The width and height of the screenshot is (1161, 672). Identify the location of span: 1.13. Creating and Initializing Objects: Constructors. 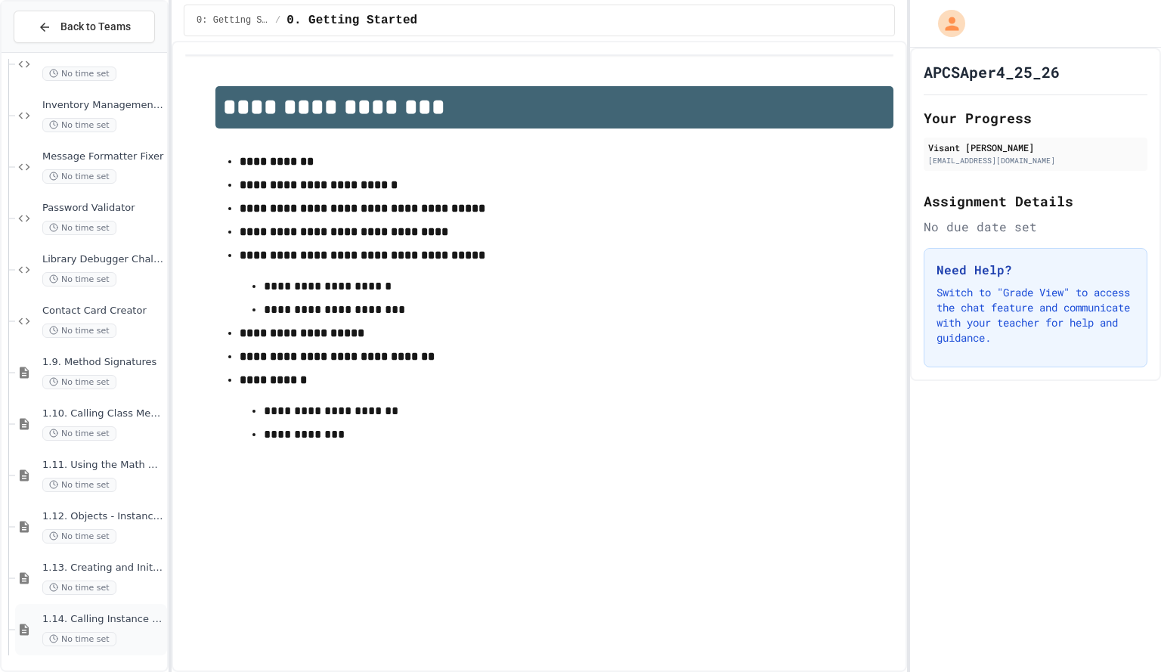
(103, 568).